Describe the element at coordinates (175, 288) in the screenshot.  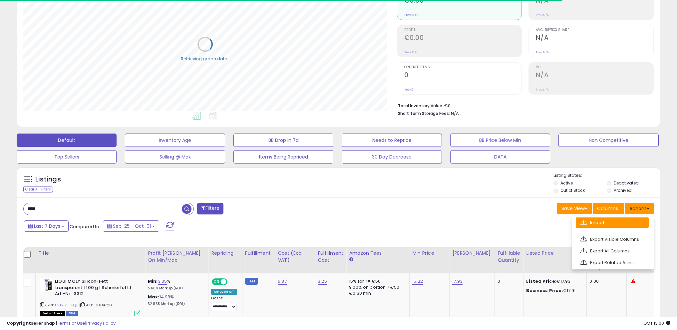
I see `p: 5.68% Markup (ROI)` at that location.